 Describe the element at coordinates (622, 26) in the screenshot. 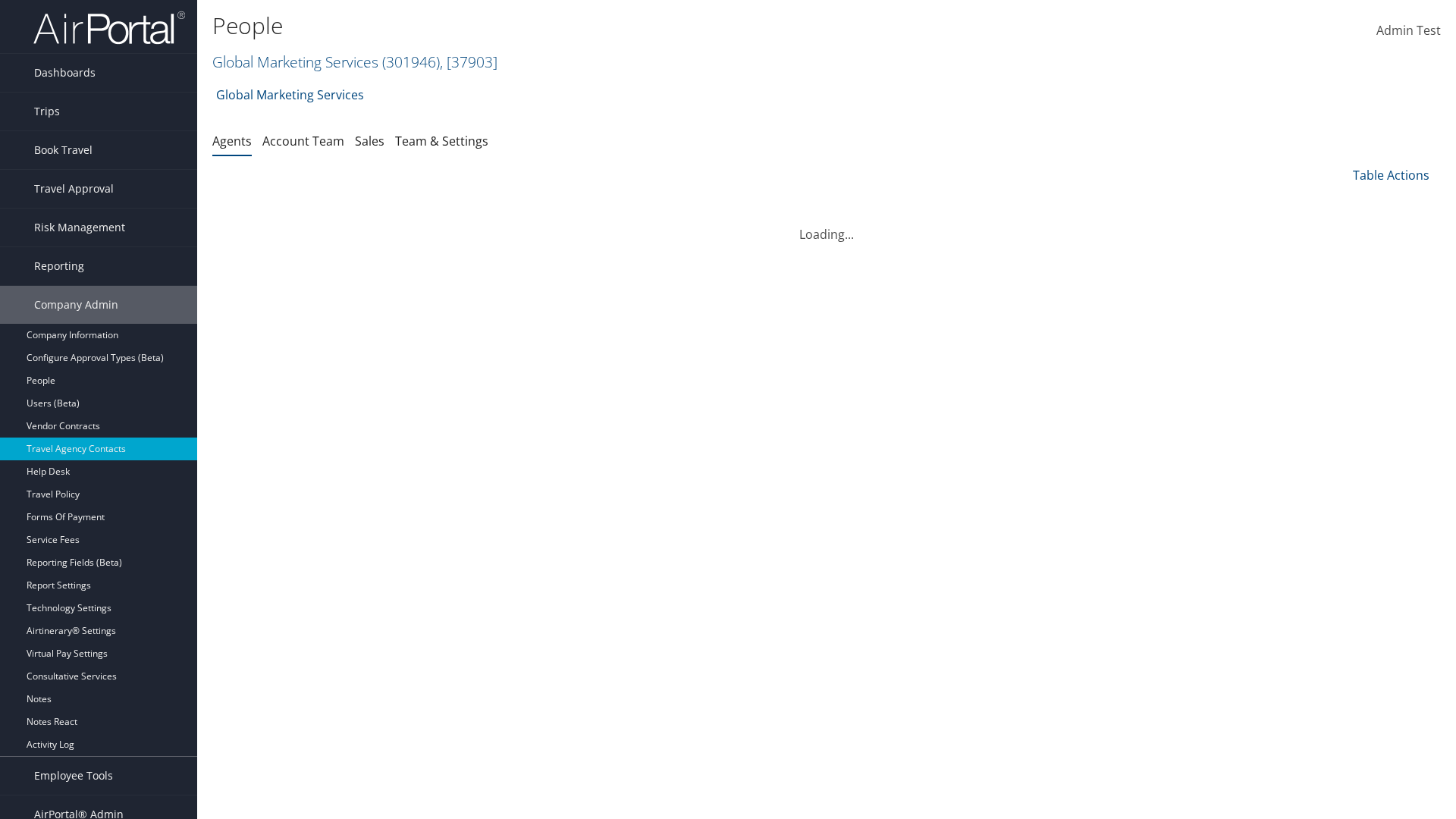

I see `h1: People` at that location.